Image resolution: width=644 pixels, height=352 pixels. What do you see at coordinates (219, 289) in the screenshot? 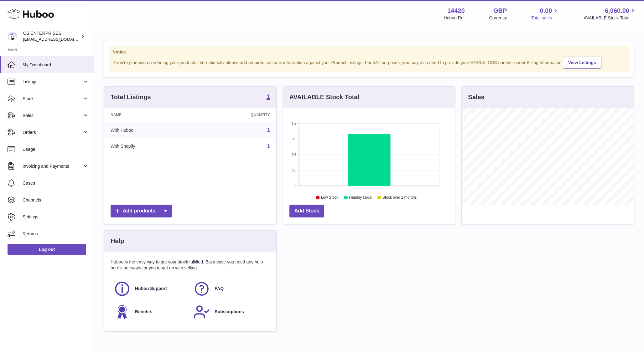
I see `span: FAQ` at bounding box center [219, 289].